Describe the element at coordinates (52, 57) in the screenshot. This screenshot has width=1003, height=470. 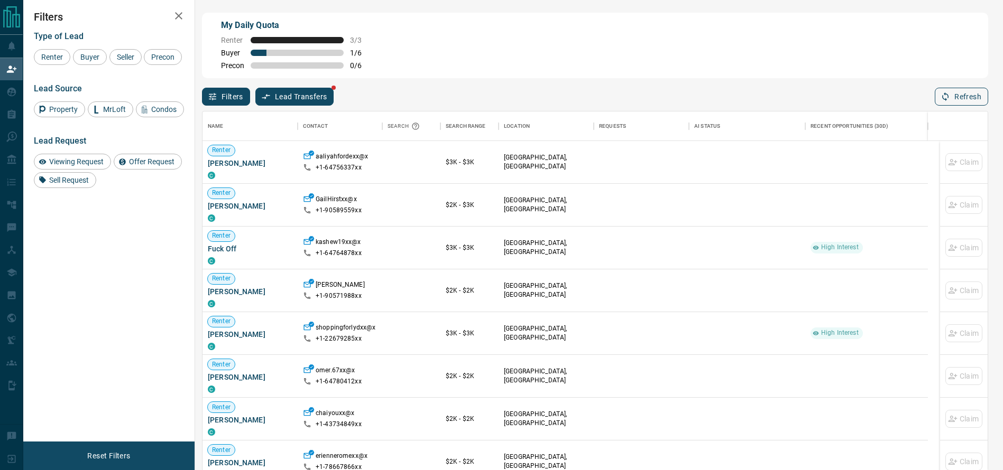
I see `div: Renter` at that location.